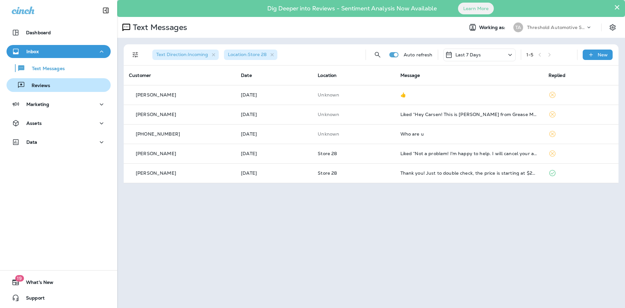 The image size is (625, 308). I want to click on div: 1 - 5, so click(530, 55).